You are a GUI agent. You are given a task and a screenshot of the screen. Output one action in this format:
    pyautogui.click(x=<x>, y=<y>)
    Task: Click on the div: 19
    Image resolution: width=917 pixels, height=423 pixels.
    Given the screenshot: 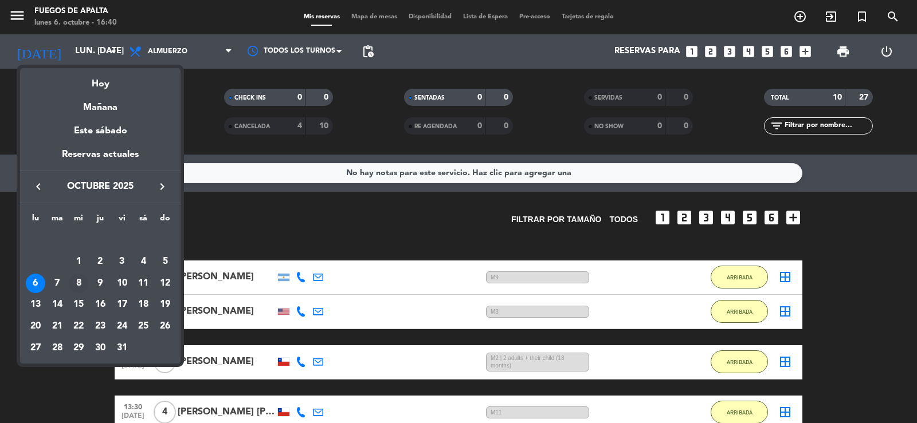 What is the action you would take?
    pyautogui.click(x=165, y=305)
    